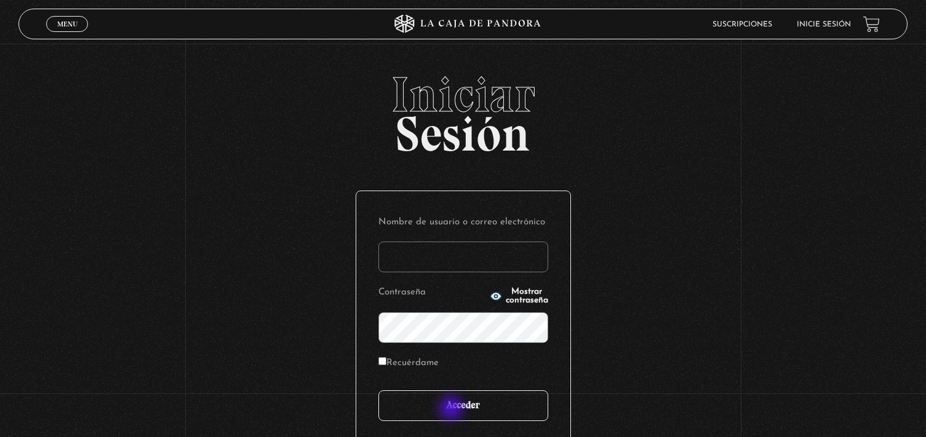 The height and width of the screenshot is (437, 926). What do you see at coordinates (67, 24) in the screenshot?
I see `span: Menu` at bounding box center [67, 24].